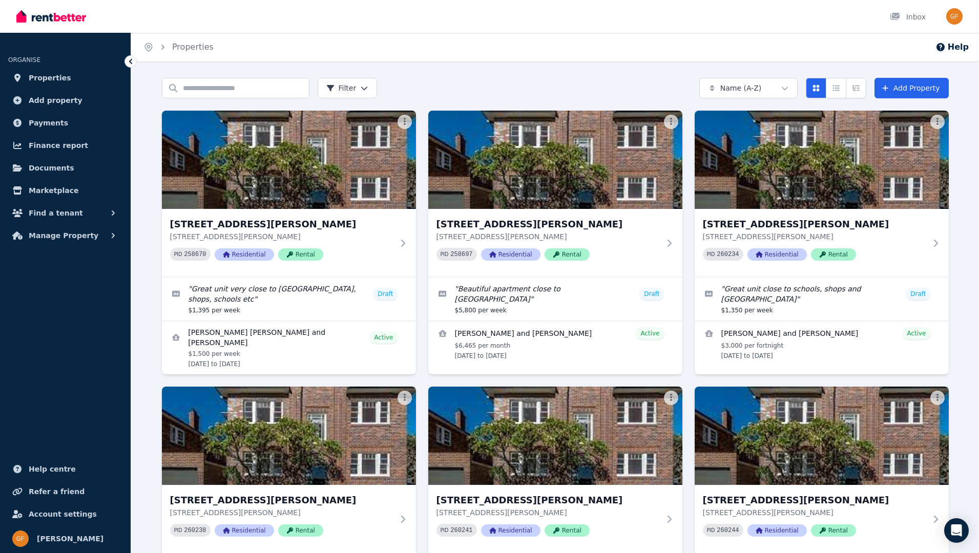 The width and height of the screenshot is (979, 553). What do you see at coordinates (65, 168) in the screenshot?
I see `a: Documents` at bounding box center [65, 168].